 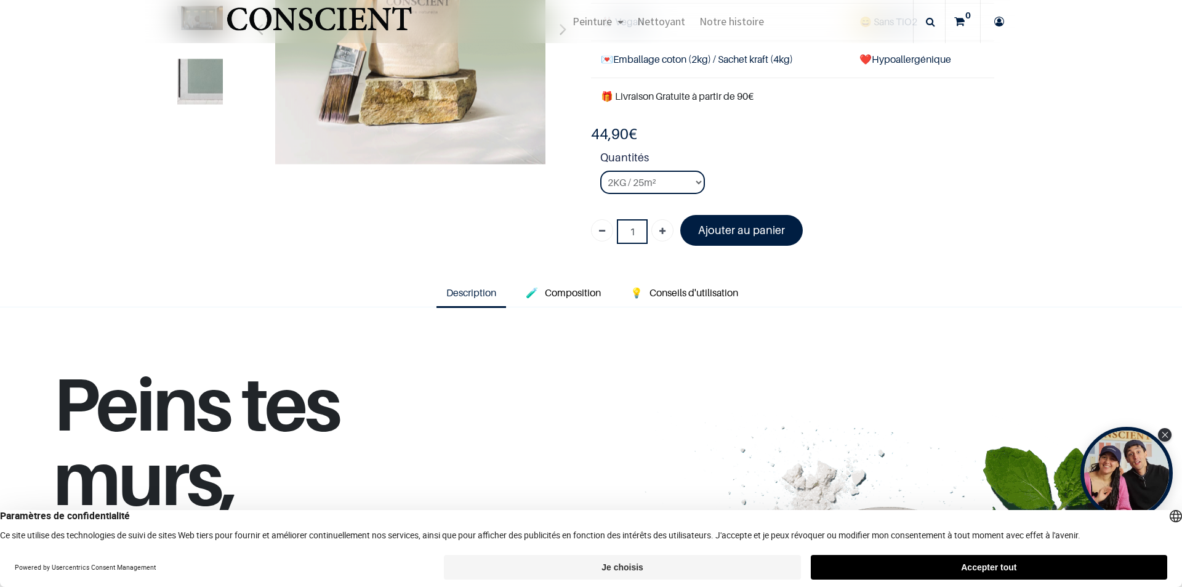 What do you see at coordinates (290, 448) in the screenshot?
I see `h1: Peins tes murs,` at bounding box center [290, 448].